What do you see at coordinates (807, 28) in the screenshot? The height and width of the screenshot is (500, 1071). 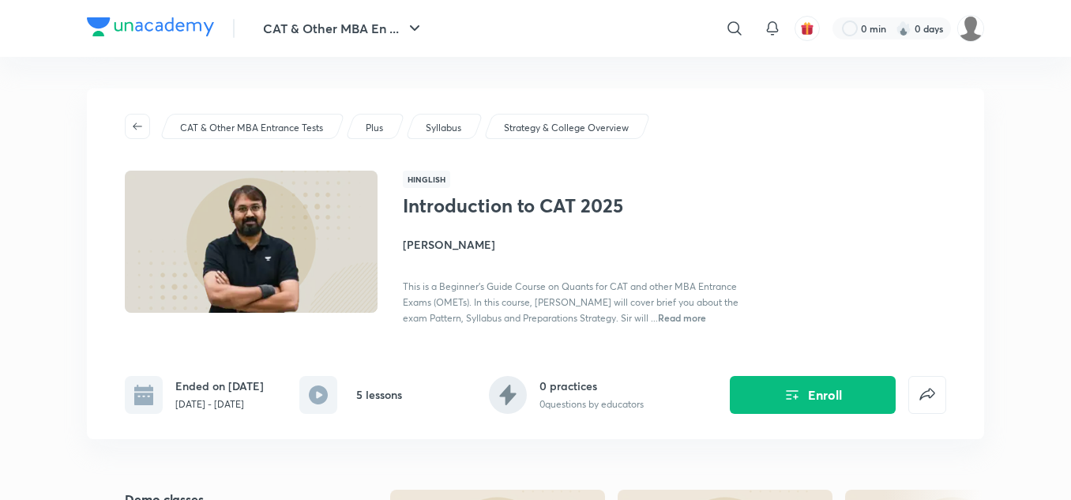 I see `button: avatar` at bounding box center [807, 28].